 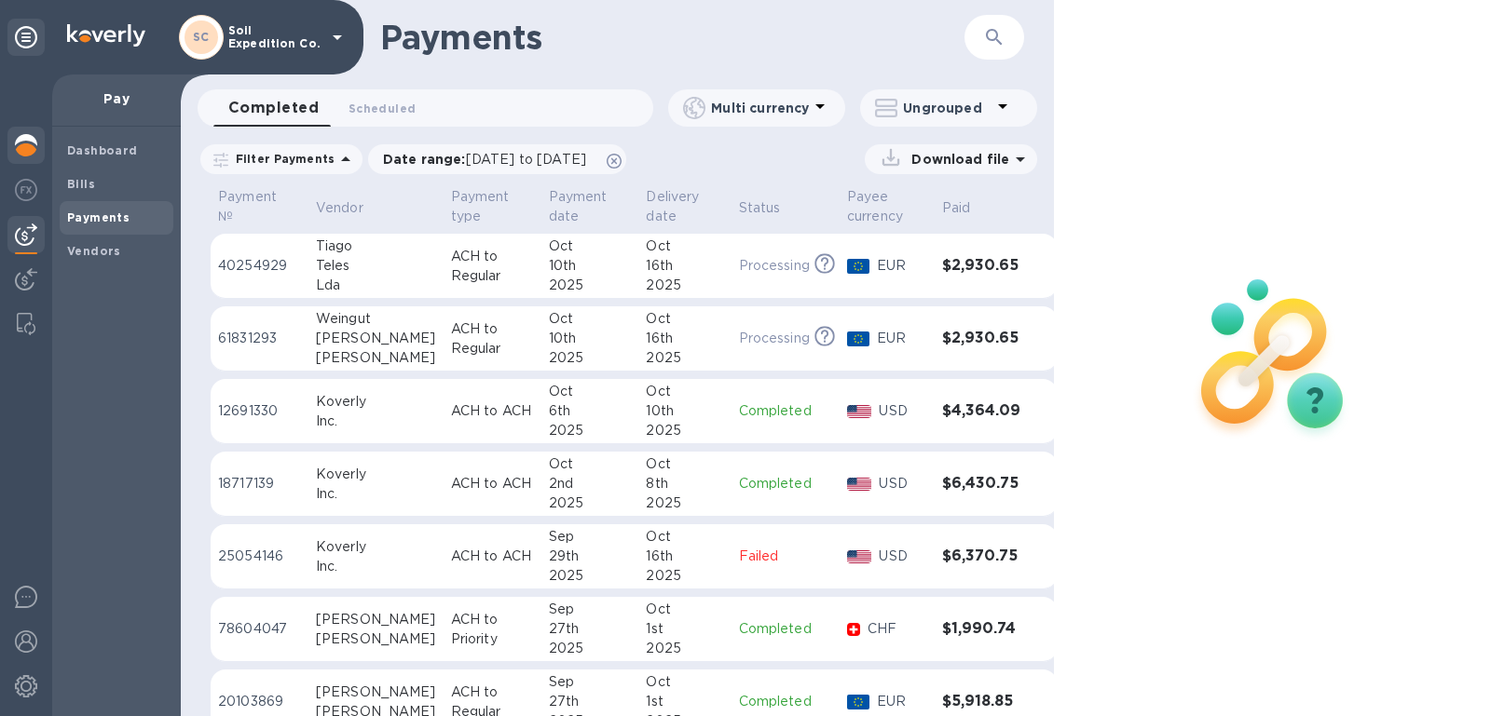 What do you see at coordinates (759, 108) in the screenshot?
I see `p: Multi currency` at bounding box center [759, 108].